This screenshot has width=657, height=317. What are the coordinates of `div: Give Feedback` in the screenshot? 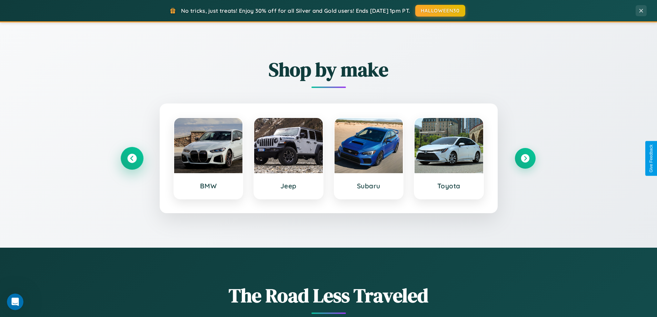 It's located at (652, 158).